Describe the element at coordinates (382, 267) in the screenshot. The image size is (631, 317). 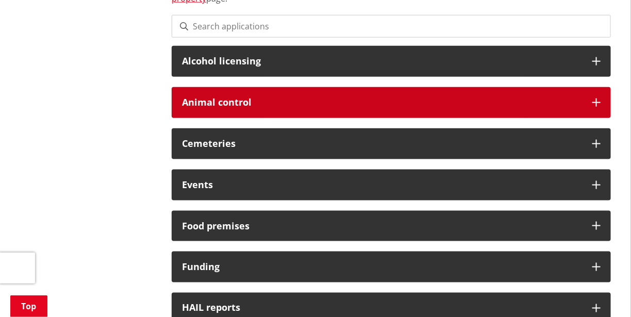
I see `h3: Funding` at that location.